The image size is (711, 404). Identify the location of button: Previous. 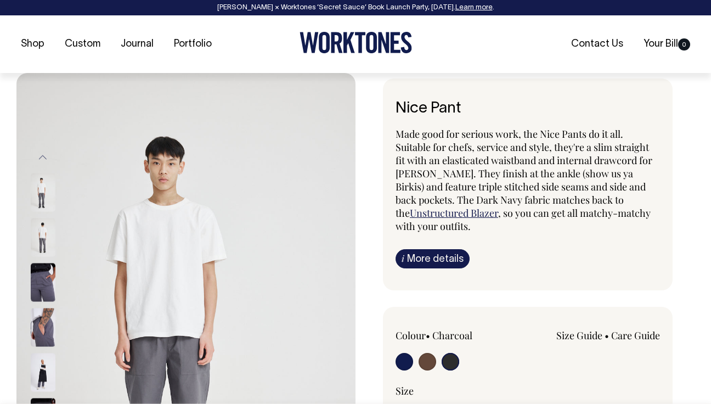
(43, 158).